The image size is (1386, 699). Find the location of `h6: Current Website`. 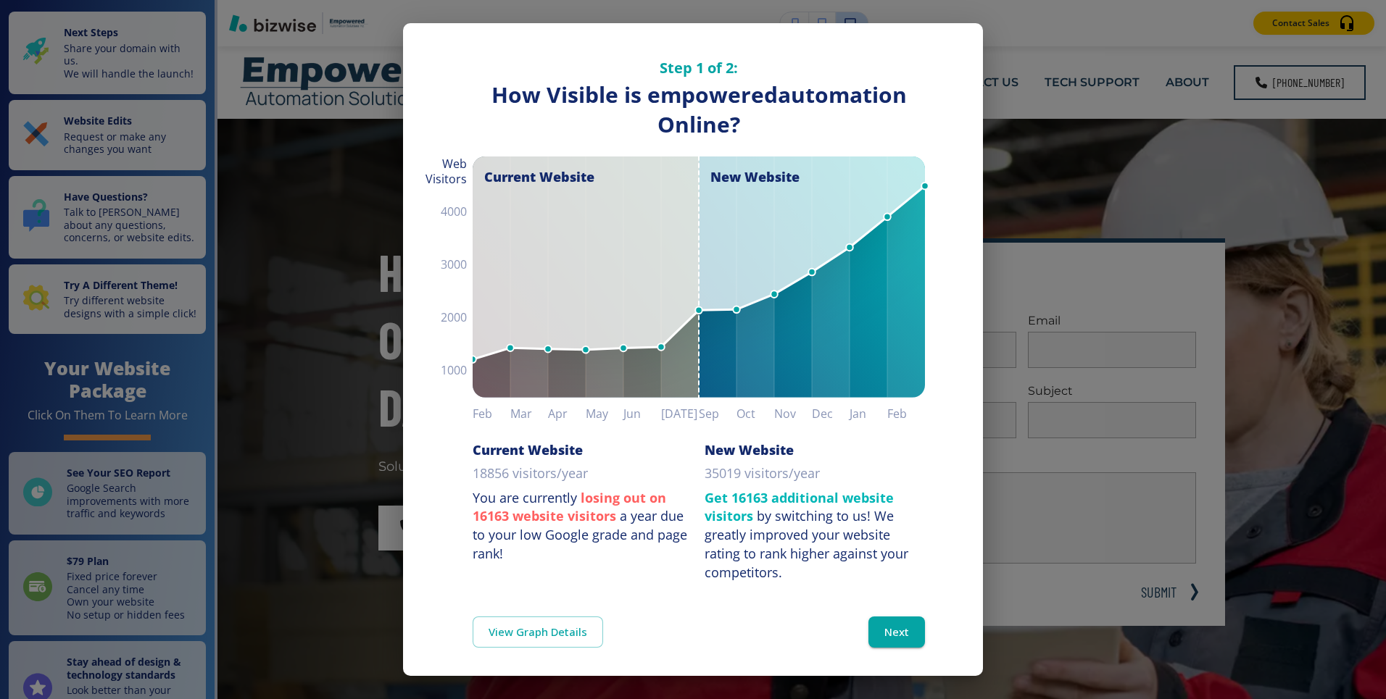

h6: Current Website is located at coordinates (528, 450).